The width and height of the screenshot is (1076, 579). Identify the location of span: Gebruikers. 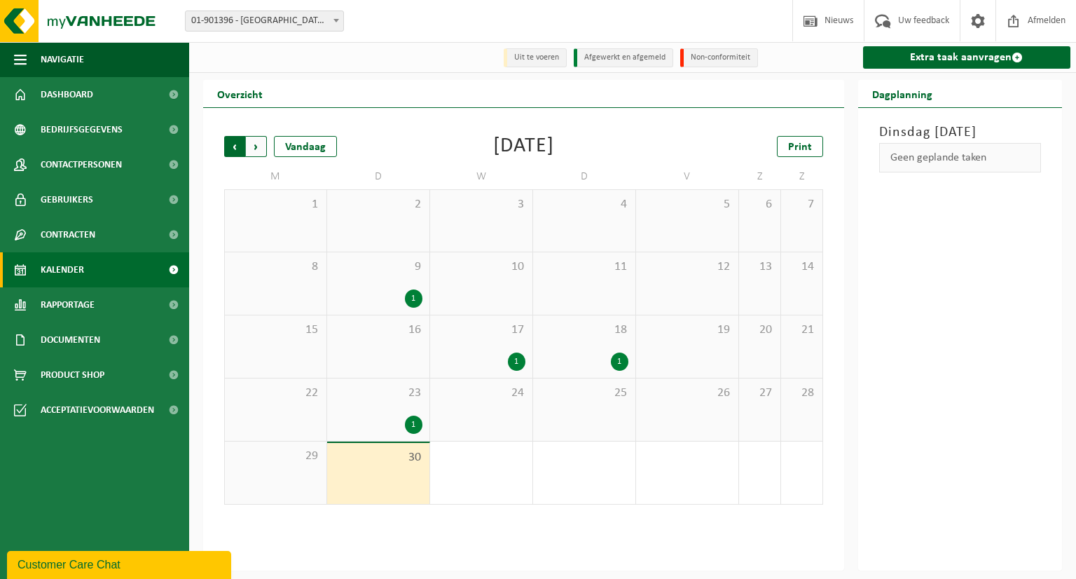
(67, 200).